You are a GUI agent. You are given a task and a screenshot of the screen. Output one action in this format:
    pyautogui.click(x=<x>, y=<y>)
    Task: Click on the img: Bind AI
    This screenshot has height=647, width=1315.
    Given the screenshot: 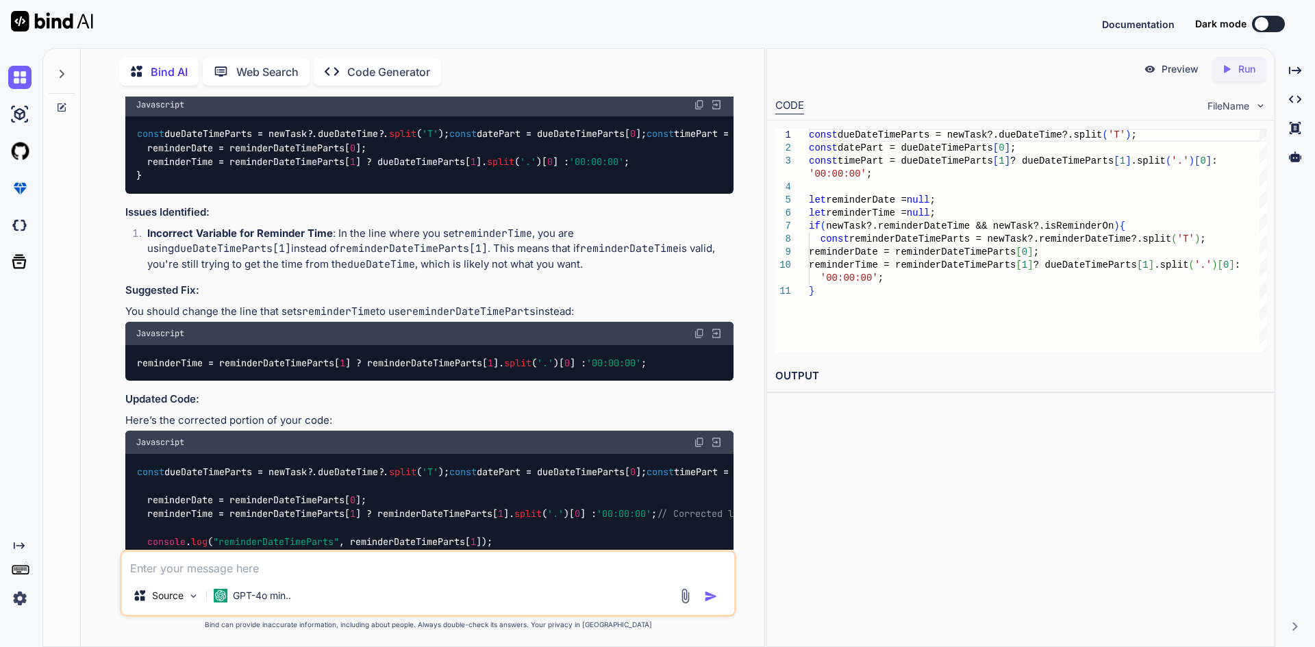 What is the action you would take?
    pyautogui.click(x=52, y=21)
    